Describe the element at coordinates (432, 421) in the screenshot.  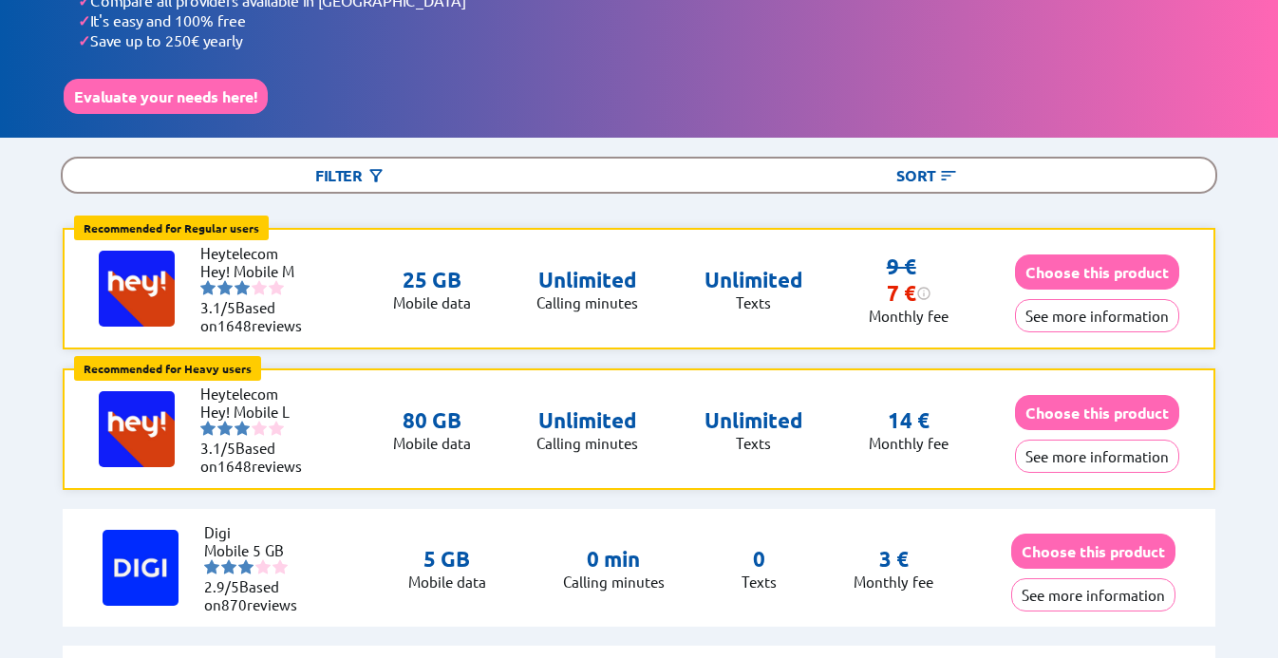
I see `p: 80 GB` at that location.